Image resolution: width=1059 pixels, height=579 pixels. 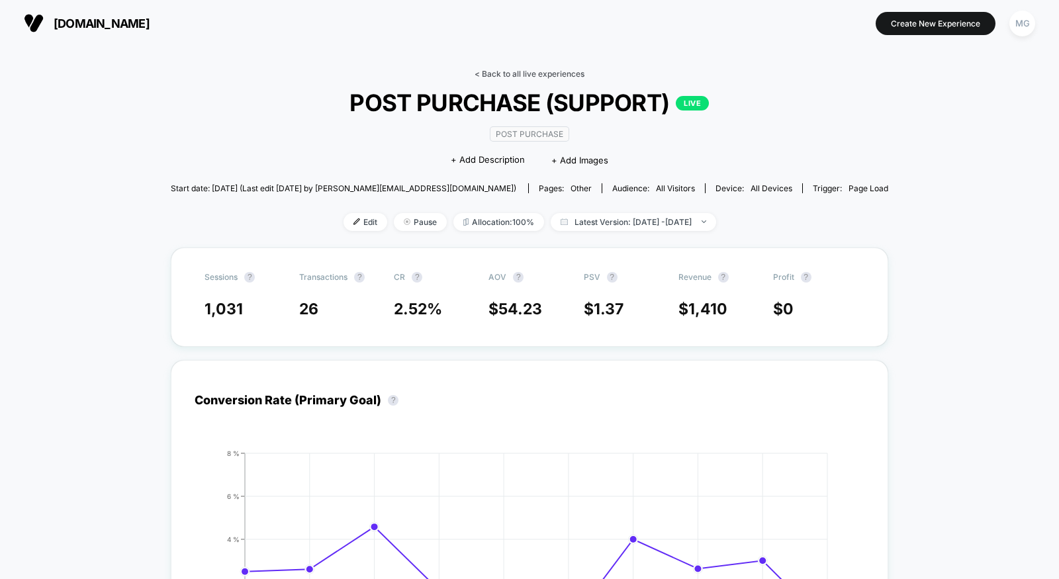 What do you see at coordinates (399, 277) in the screenshot?
I see `span: CR` at bounding box center [399, 277].